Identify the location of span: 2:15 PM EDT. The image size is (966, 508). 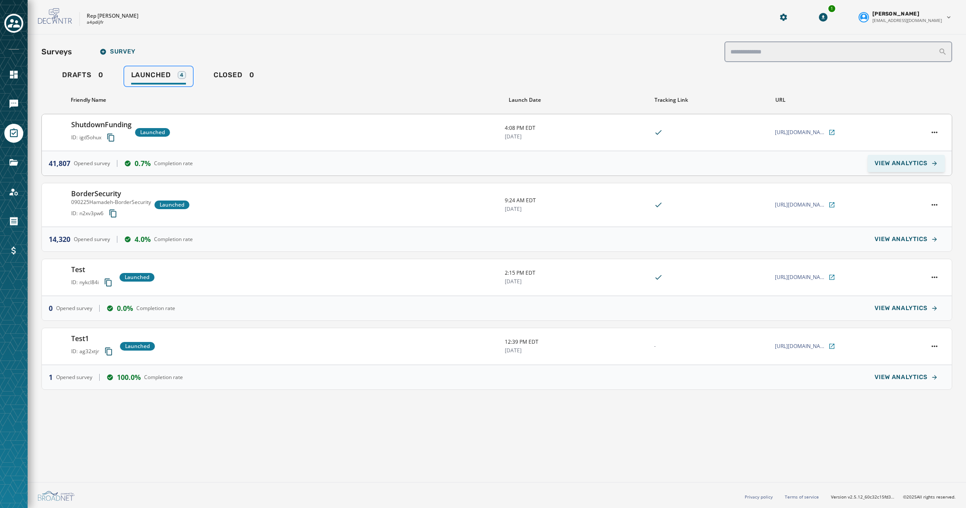
(576, 273).